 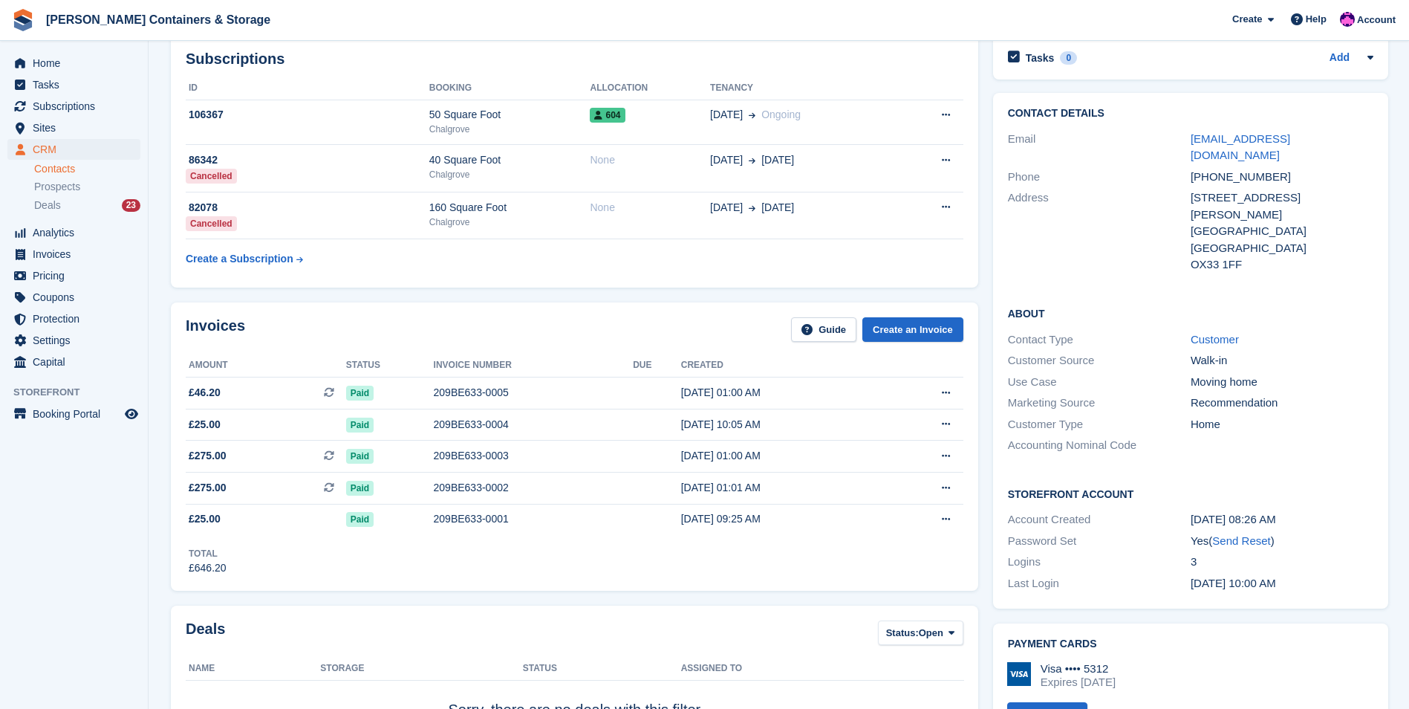 I want to click on span: Prospects, so click(x=57, y=186).